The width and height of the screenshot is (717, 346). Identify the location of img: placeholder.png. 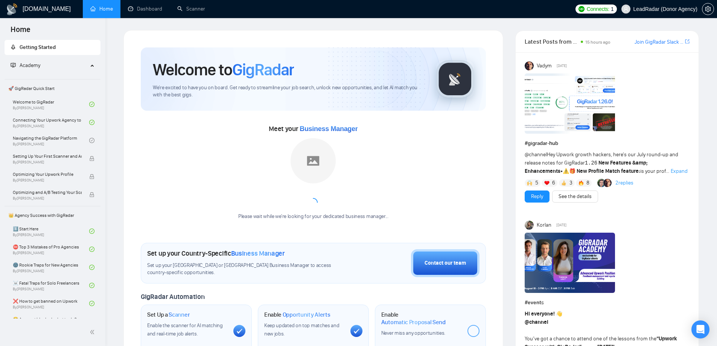
(313, 161).